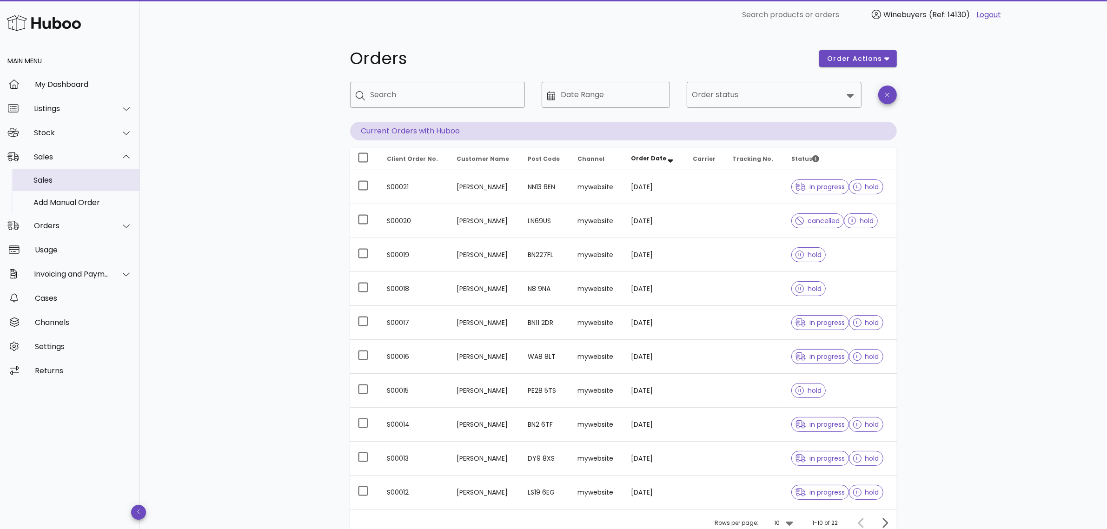 The image size is (1107, 529). I want to click on span: Order Date, so click(649, 158).